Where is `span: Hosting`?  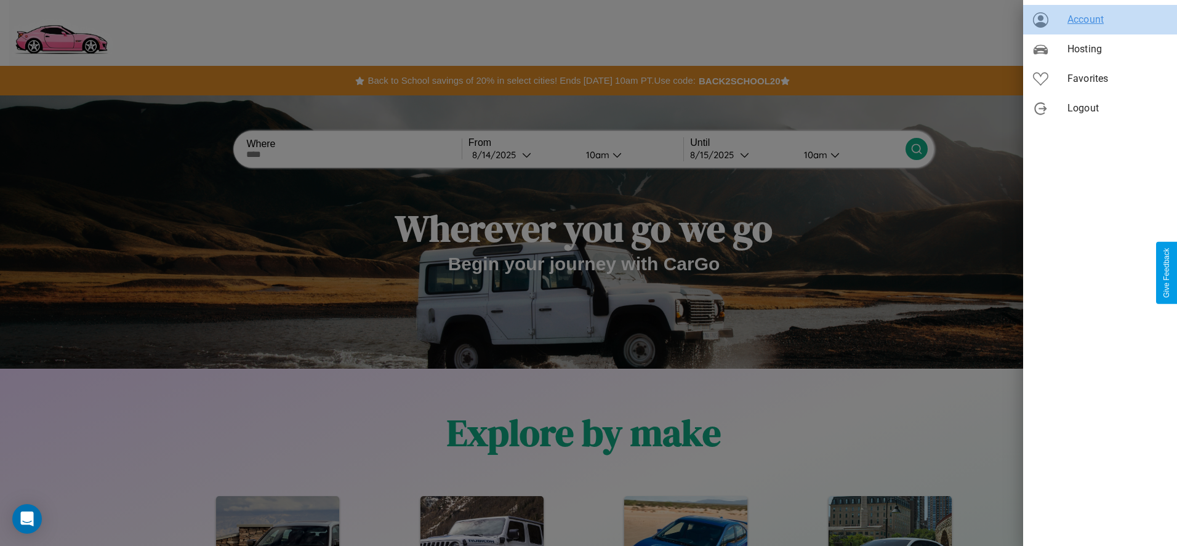
span: Hosting is located at coordinates (1118, 49).